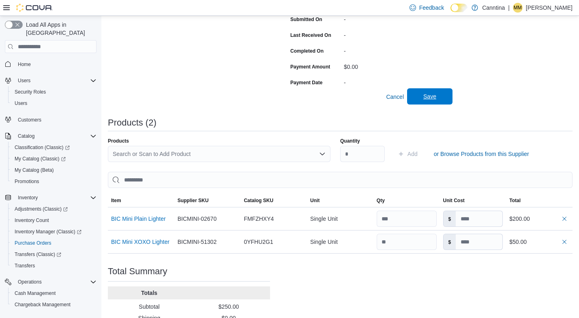  I want to click on button: Total, so click(539, 201).